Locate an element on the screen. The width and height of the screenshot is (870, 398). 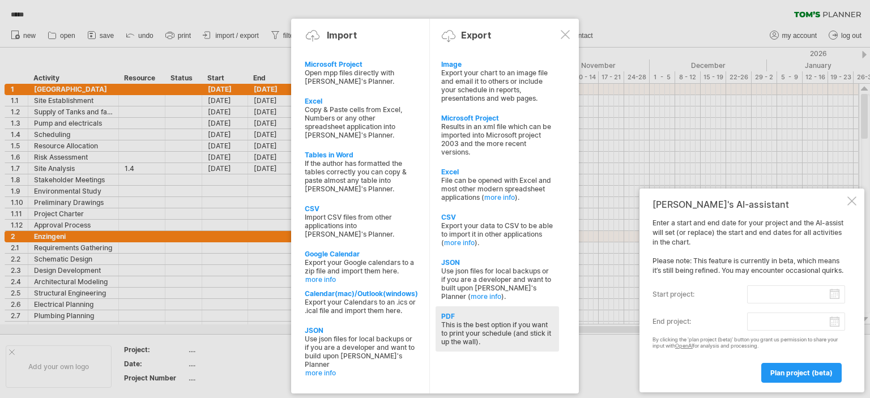
div: By clicking the 'plan project (beta)' button you grant us permission to share your input with for... is located at coordinates (749, 343).